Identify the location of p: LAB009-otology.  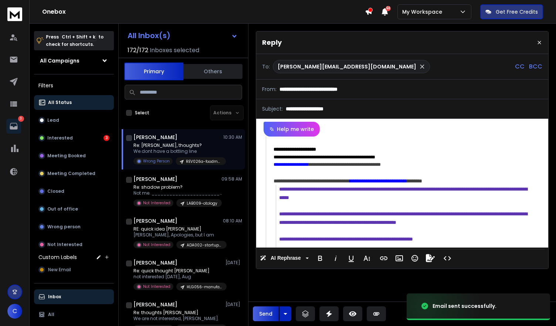
(202, 203).